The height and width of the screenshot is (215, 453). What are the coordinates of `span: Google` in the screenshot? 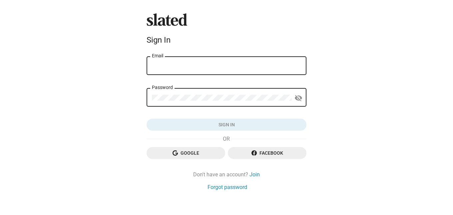 It's located at (186, 153).